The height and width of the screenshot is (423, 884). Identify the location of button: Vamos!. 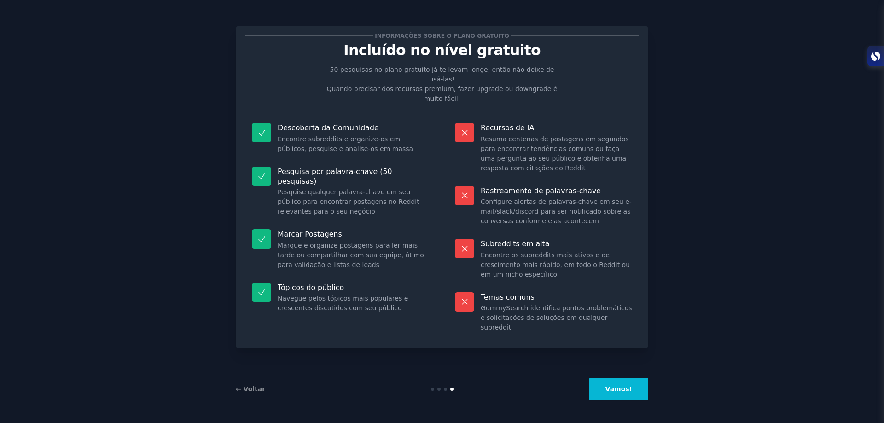
(619, 389).